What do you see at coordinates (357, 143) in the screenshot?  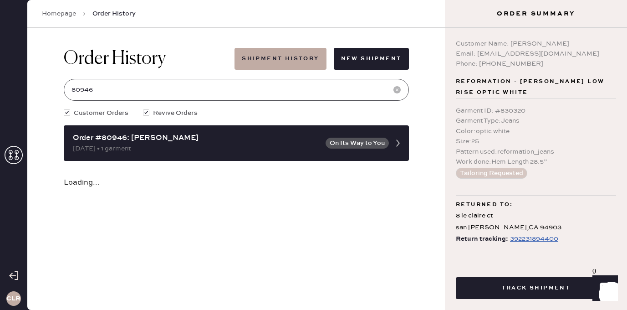 I see `button: On Its Way to You` at bounding box center [357, 143].